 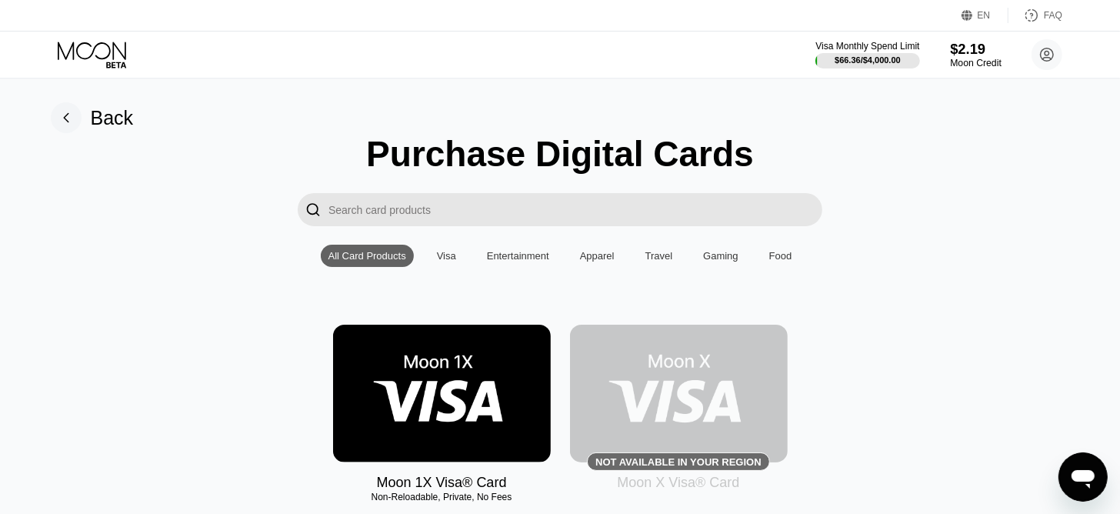 I want to click on div: Visa Monthly Spend Limit$66.36/$4,000.00, so click(x=867, y=55).